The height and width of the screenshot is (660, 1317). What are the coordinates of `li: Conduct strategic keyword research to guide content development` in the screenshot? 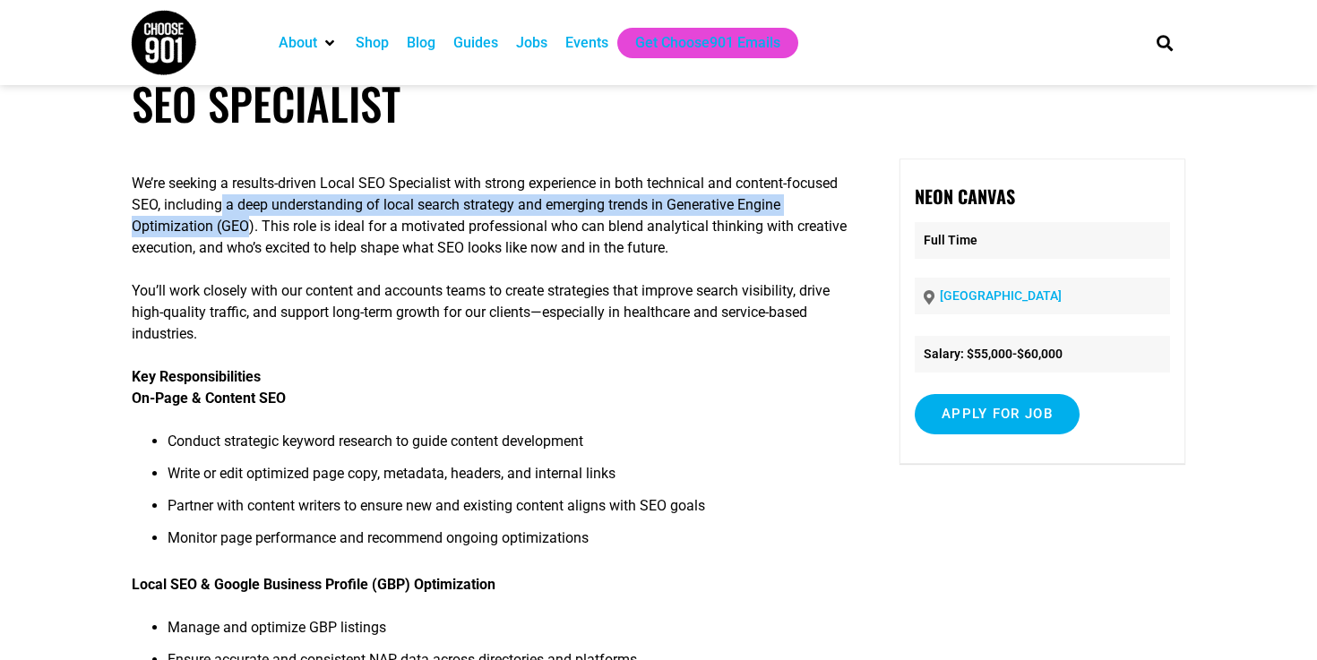 It's located at (507, 447).